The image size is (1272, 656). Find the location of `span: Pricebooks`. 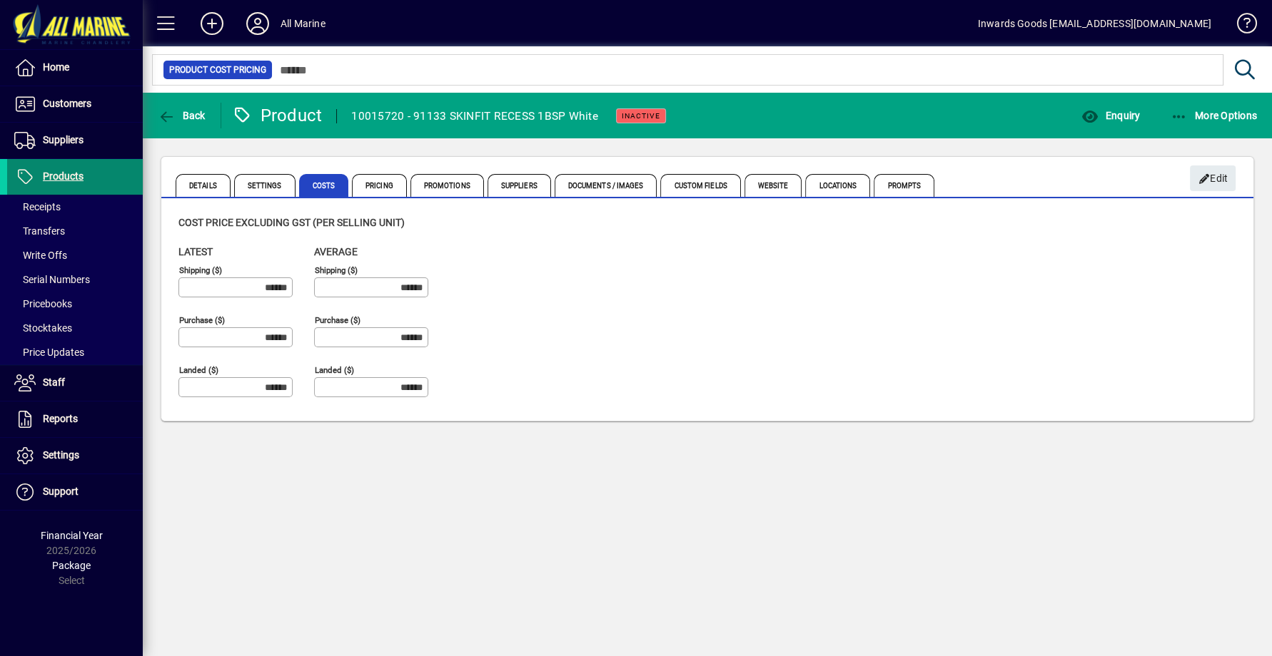

span: Pricebooks is located at coordinates (43, 304).